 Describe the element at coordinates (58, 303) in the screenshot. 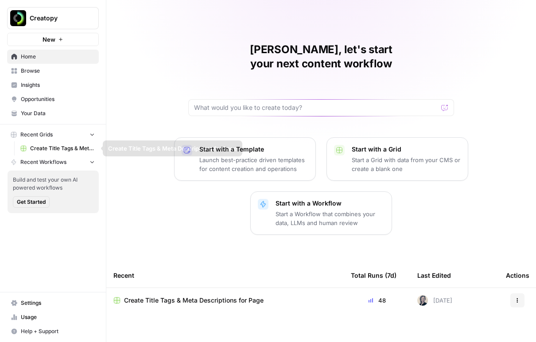

I see `span: Settings` at that location.